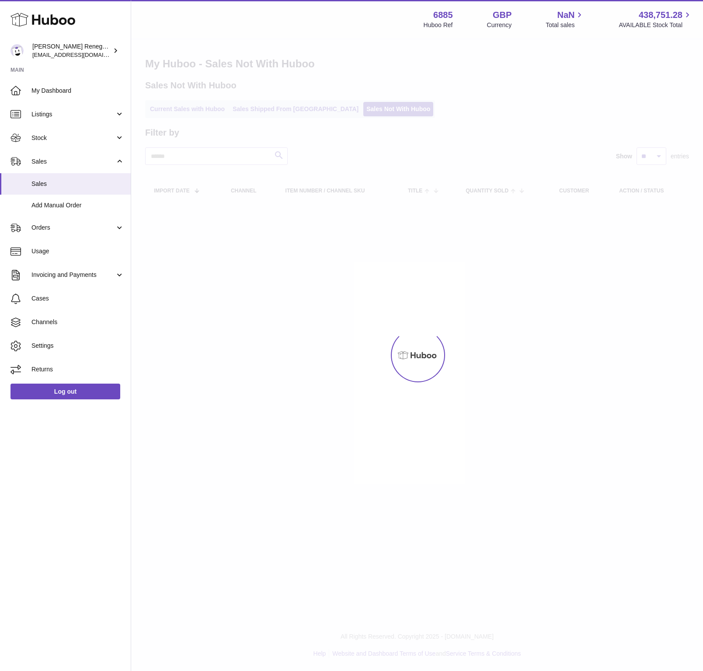 The width and height of the screenshot is (703, 671). What do you see at coordinates (502, 15) in the screenshot?
I see `strong: GBP` at bounding box center [502, 15].